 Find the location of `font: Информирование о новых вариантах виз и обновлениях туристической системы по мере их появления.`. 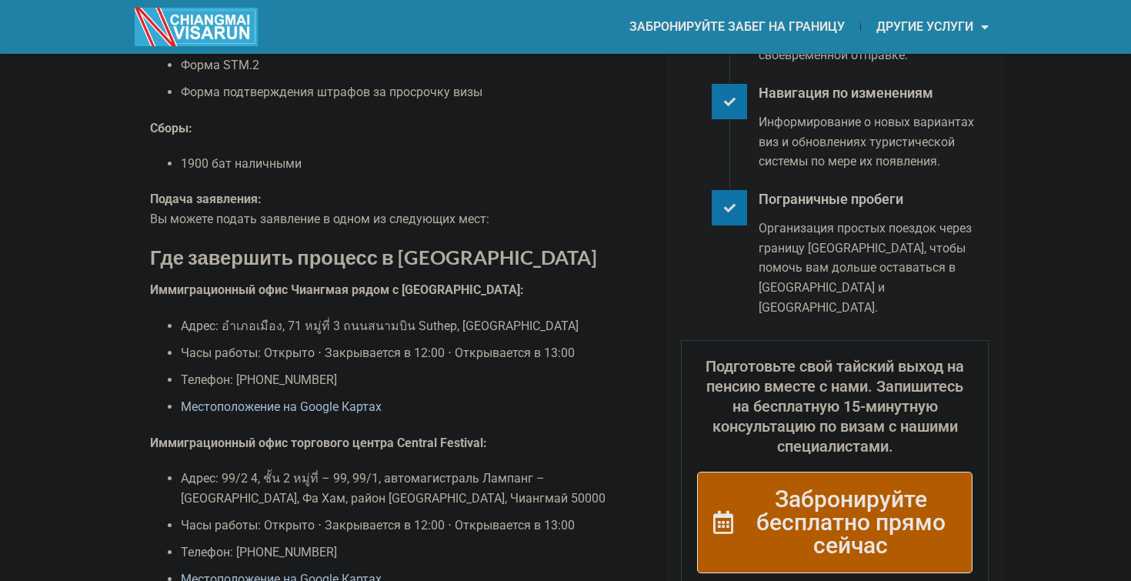

font: Информирование о новых вариантах виз и обновлениях туристической системы по мере их появления. is located at coordinates (866, 142).